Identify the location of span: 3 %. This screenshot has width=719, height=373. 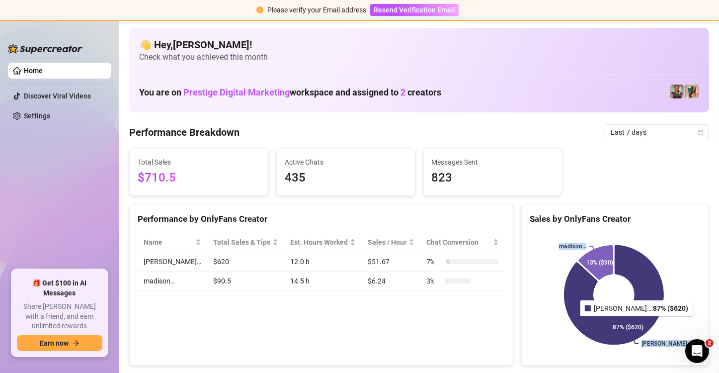
(435, 281).